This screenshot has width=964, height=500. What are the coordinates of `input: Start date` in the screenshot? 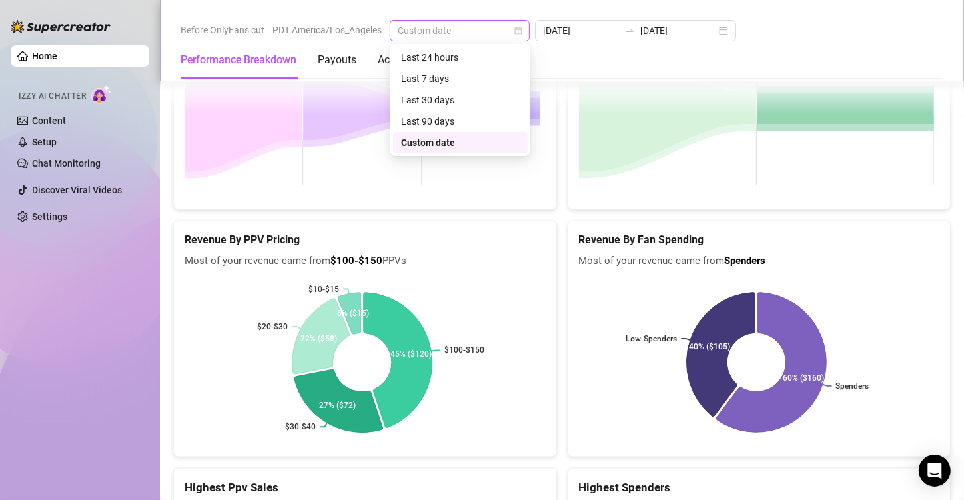 It's located at (581, 31).